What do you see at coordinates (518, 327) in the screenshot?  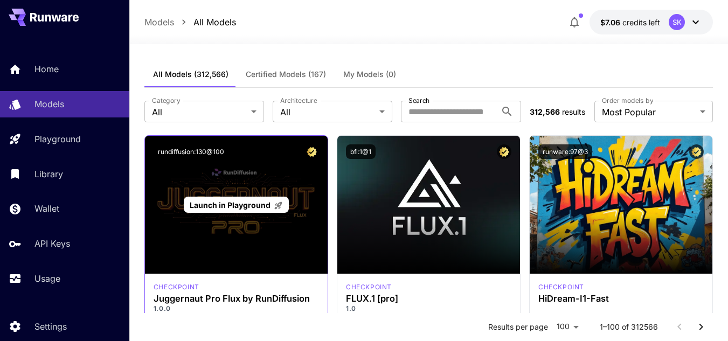 I see `p: Results per page` at bounding box center [518, 327].